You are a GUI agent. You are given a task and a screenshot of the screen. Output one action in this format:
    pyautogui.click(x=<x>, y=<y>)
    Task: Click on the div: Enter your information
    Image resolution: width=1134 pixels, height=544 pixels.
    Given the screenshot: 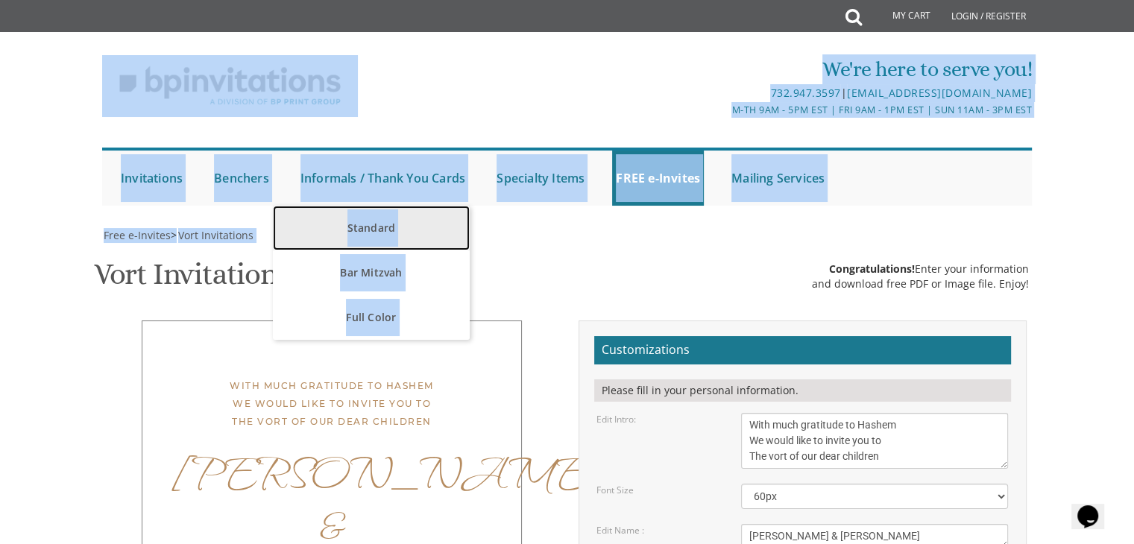 What is the action you would take?
    pyautogui.click(x=920, y=269)
    